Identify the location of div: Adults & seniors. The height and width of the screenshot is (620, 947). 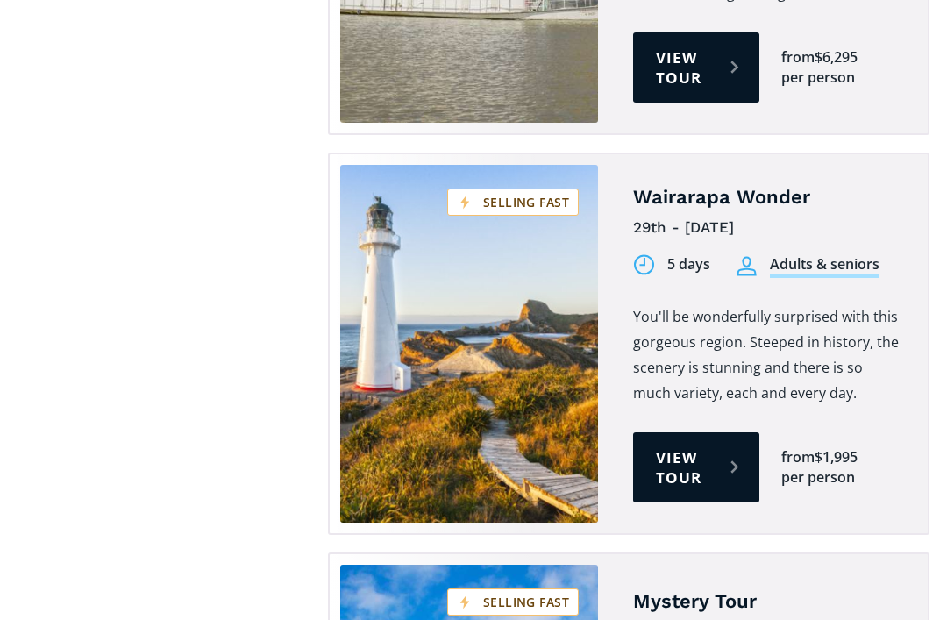
(824, 266).